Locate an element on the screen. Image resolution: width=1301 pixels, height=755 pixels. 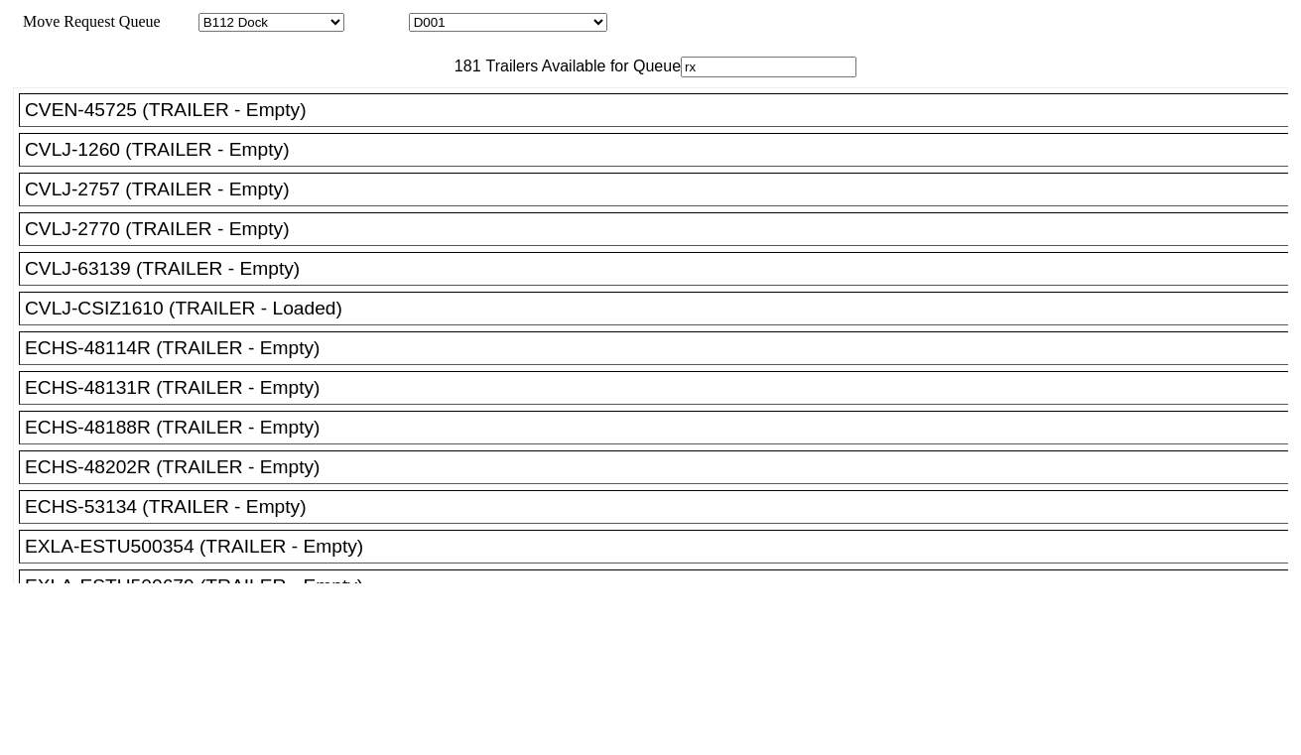
div: CVEN-45725 (TRAILER - Empty) is located at coordinates (662, 110).